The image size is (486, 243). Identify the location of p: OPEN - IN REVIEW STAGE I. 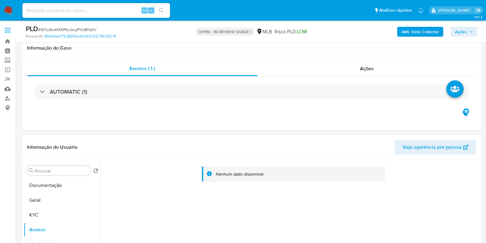
(225, 32).